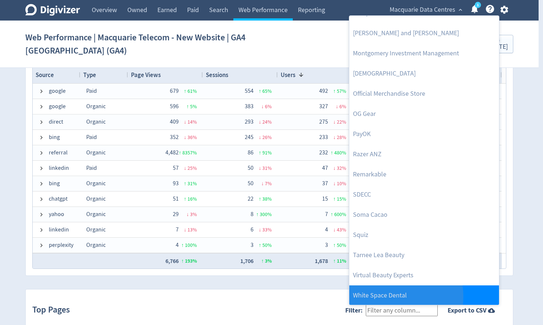 This screenshot has width=543, height=325. Describe the element at coordinates (424, 235) in the screenshot. I see `a: Squiz` at that location.